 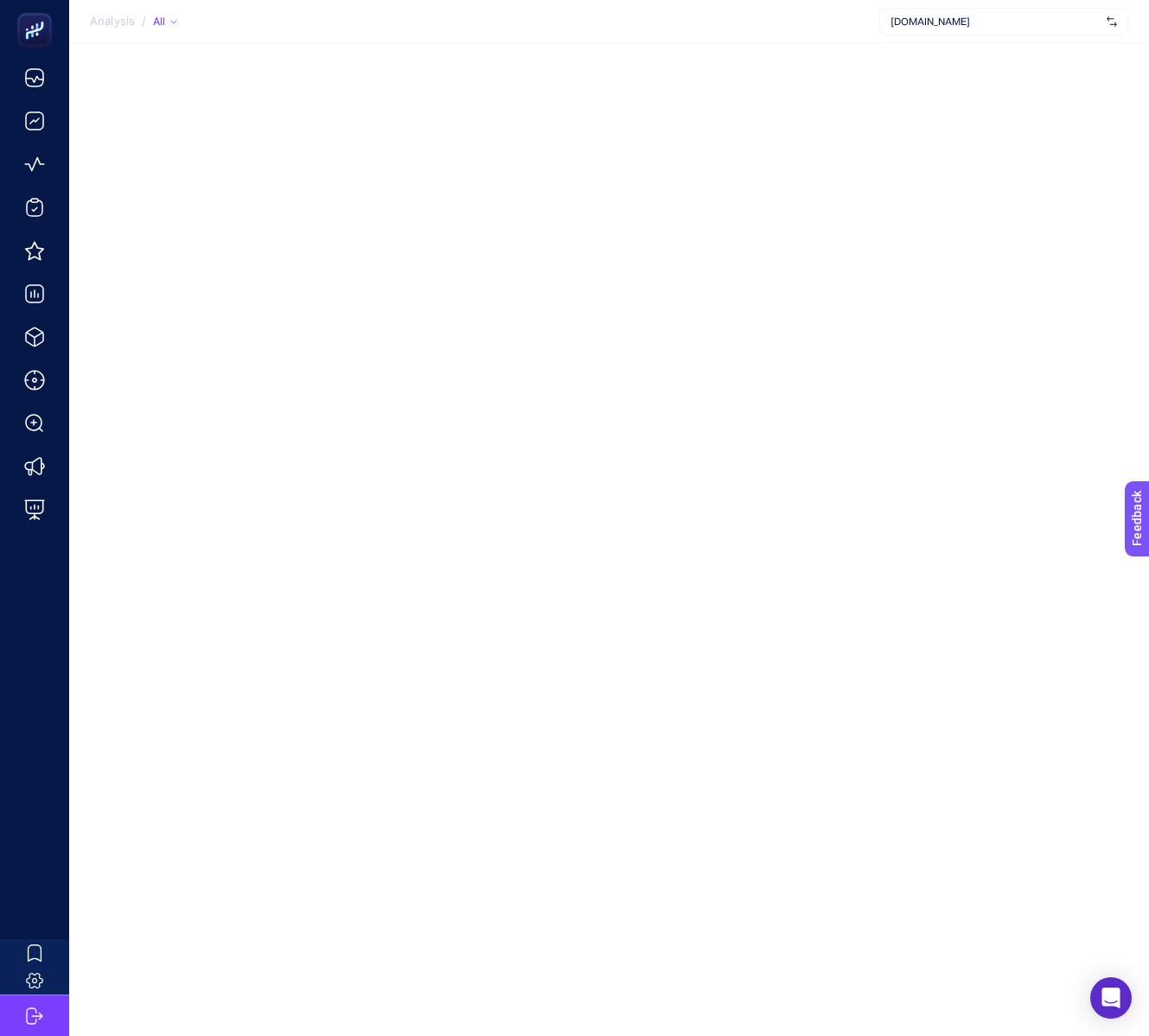 I want to click on span: Feedback, so click(x=38, y=12).